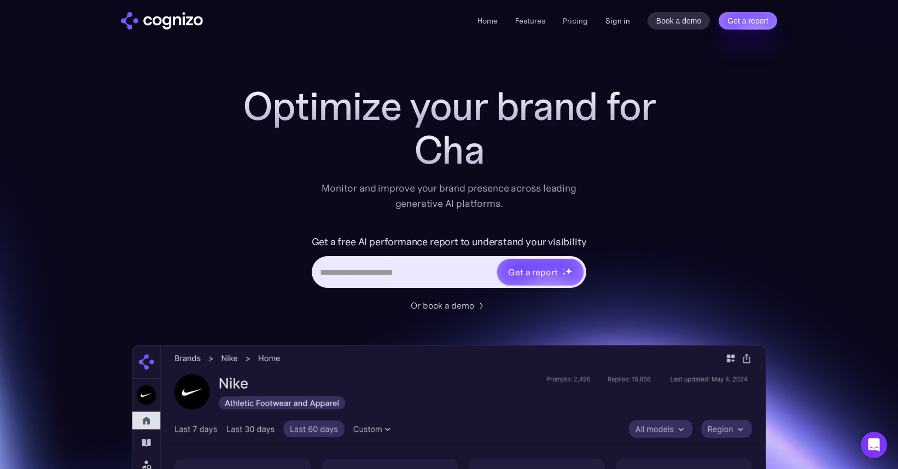 The height and width of the screenshot is (469, 898). What do you see at coordinates (748, 21) in the screenshot?
I see `a: Get a report` at bounding box center [748, 21].